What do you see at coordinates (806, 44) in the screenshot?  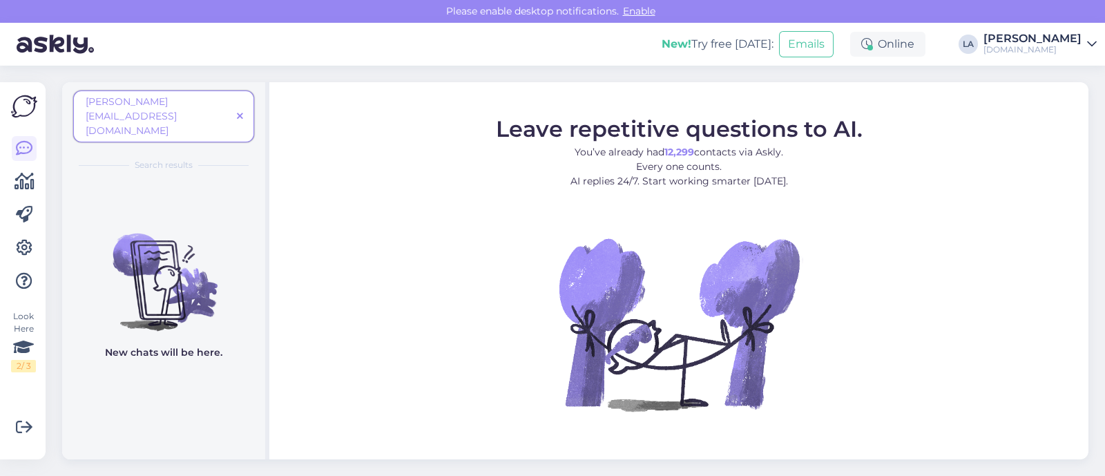 I see `button: Emails` at bounding box center [806, 44].